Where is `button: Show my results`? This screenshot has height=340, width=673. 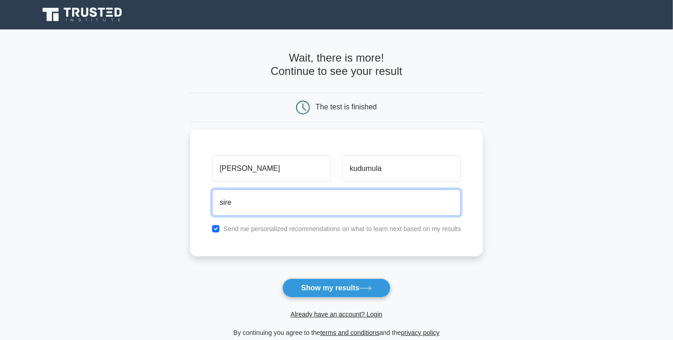 button: Show my results is located at coordinates (337, 288).